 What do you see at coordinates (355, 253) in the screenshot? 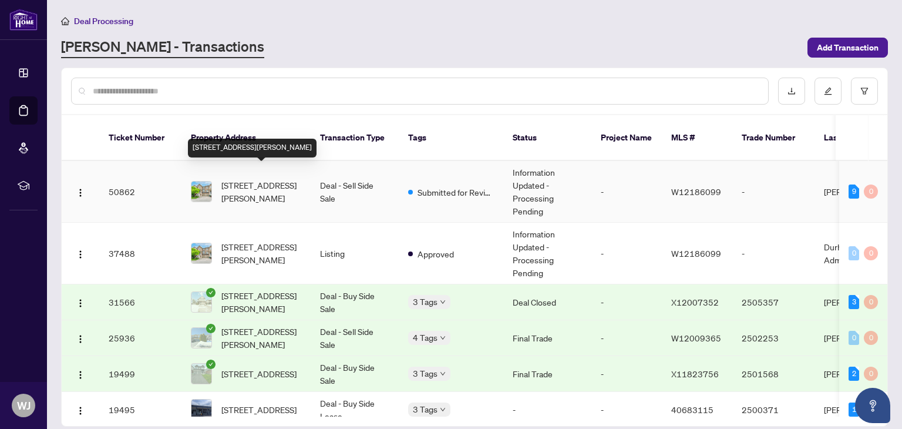
I see `td: Listing` at bounding box center [355, 253].